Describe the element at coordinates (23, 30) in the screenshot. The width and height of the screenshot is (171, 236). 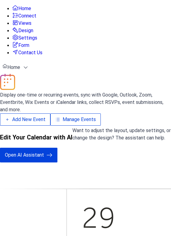
I see `a: Design` at that location.